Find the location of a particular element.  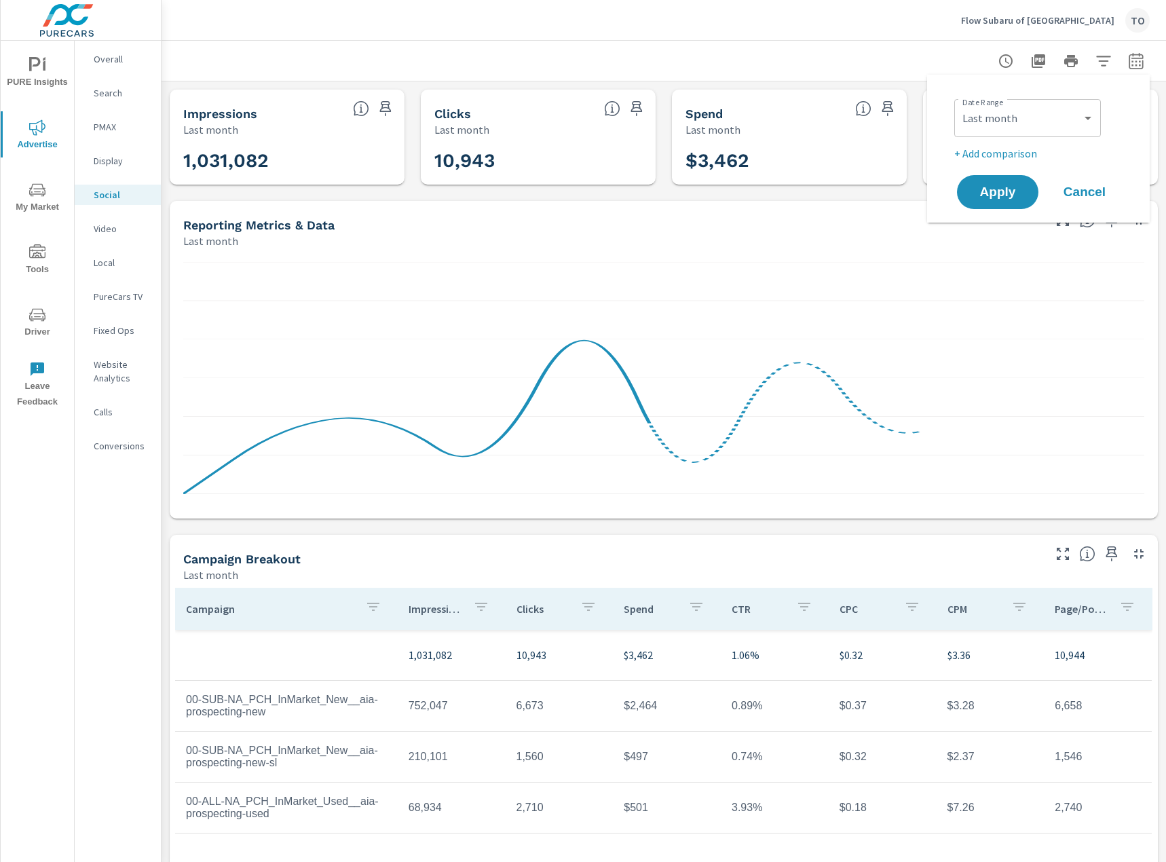

div: Social is located at coordinates (117, 195).